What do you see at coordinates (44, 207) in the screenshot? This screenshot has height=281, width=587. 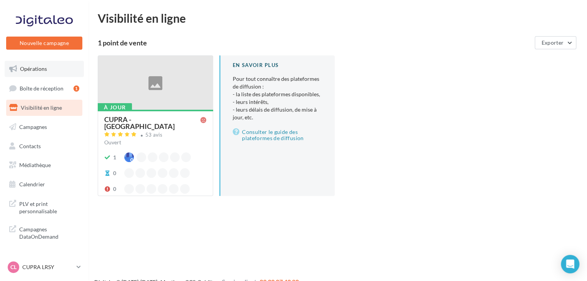 I see `a: PLV et print personnalisable` at bounding box center [44, 207].